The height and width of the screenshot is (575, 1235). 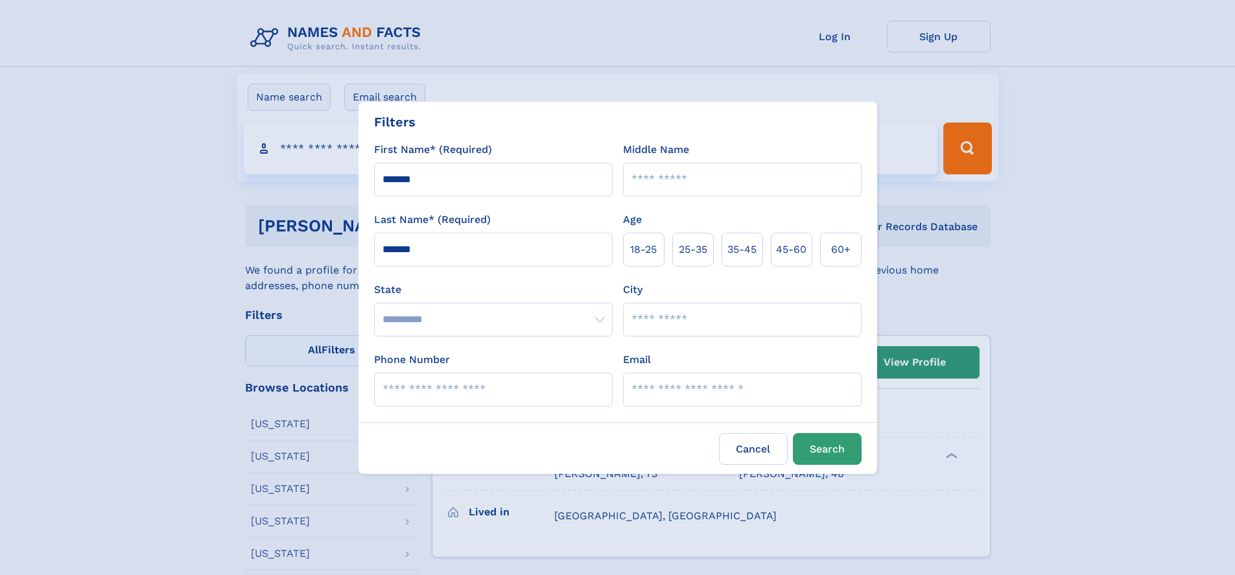 I want to click on label: First Name* (Required), so click(x=433, y=150).